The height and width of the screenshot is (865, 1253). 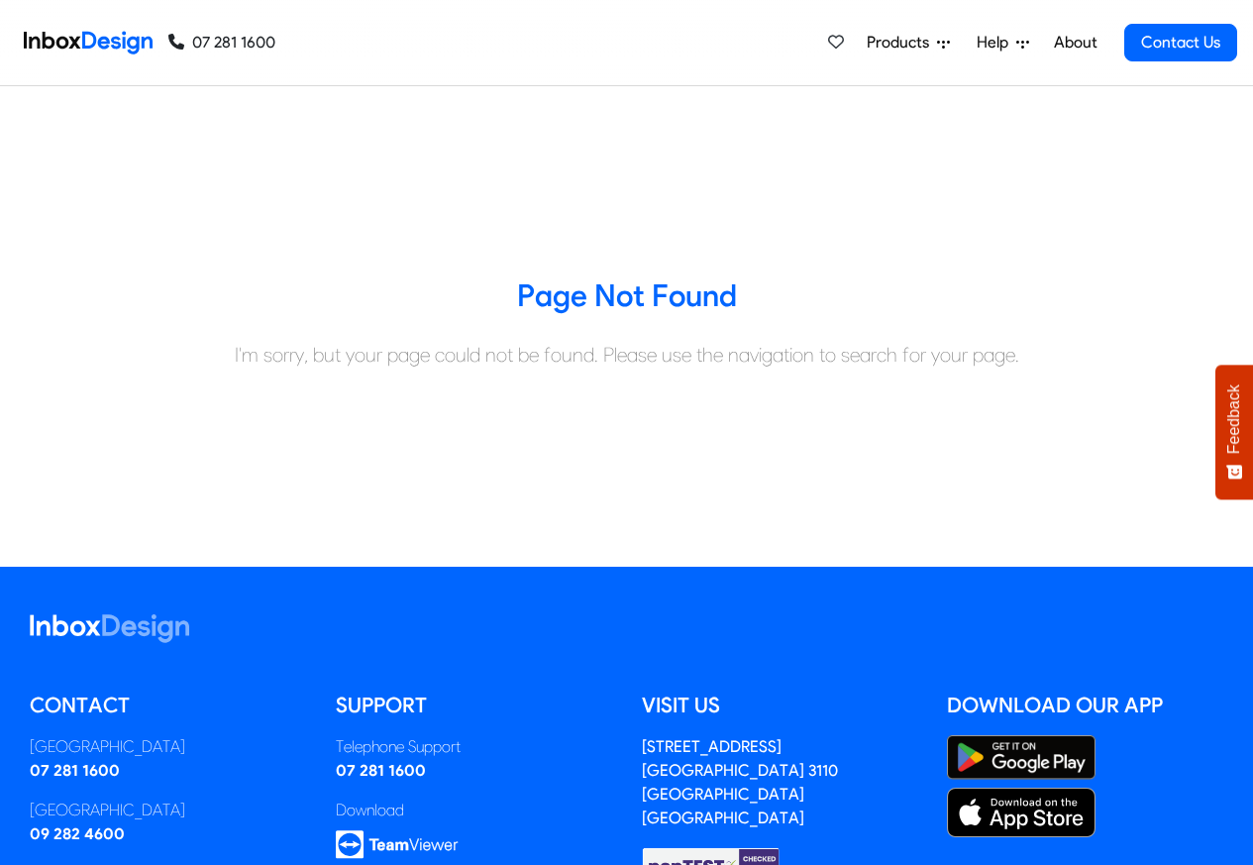 What do you see at coordinates (109, 628) in the screenshot?
I see `img: logo_inboxdesign_white.svg` at bounding box center [109, 628].